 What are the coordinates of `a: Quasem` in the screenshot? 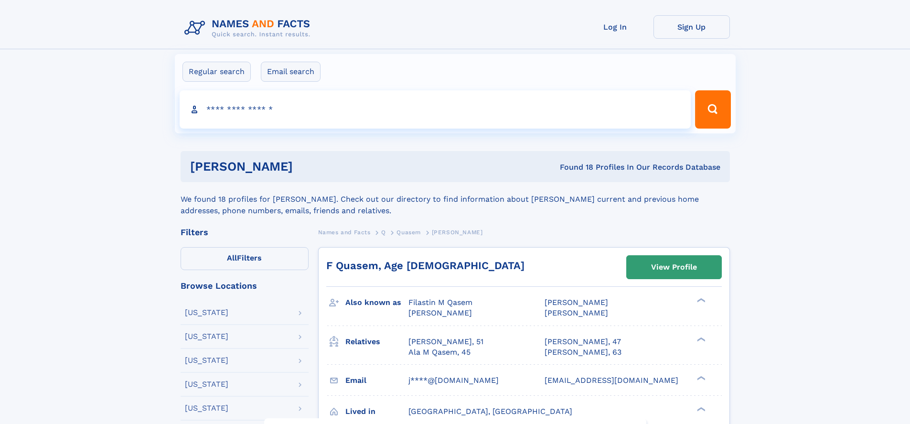 It's located at (408, 232).